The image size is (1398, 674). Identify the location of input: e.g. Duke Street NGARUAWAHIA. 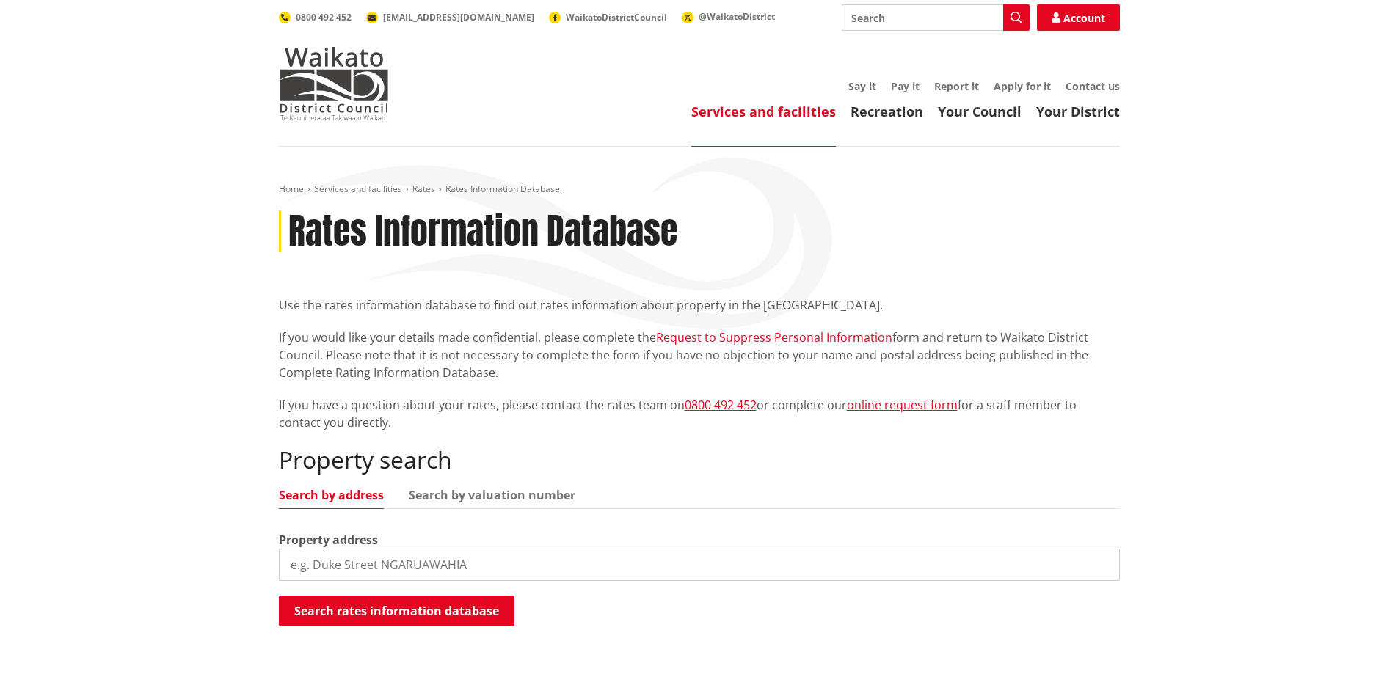
(699, 565).